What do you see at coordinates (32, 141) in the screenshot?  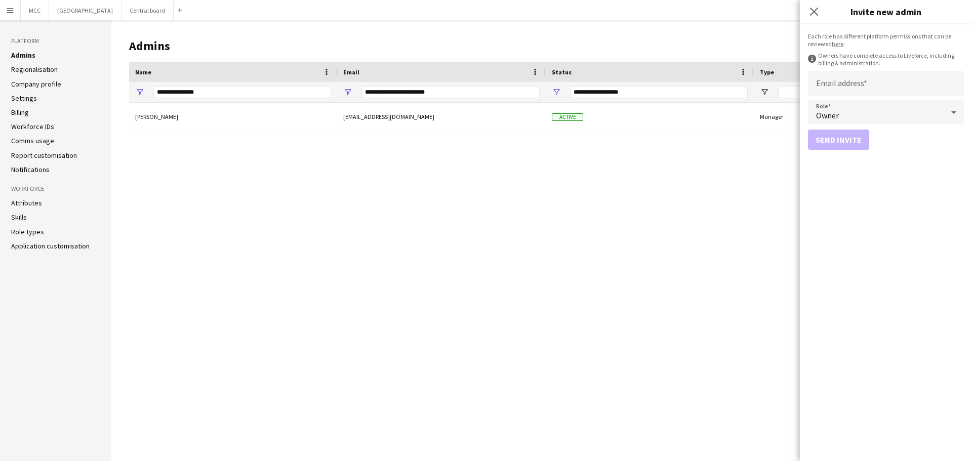 I see `a: Comms usage` at bounding box center [32, 141].